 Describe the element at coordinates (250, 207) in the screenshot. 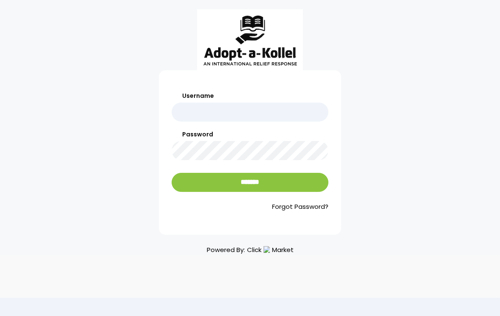

I see `a: Forgot Password?` at that location.